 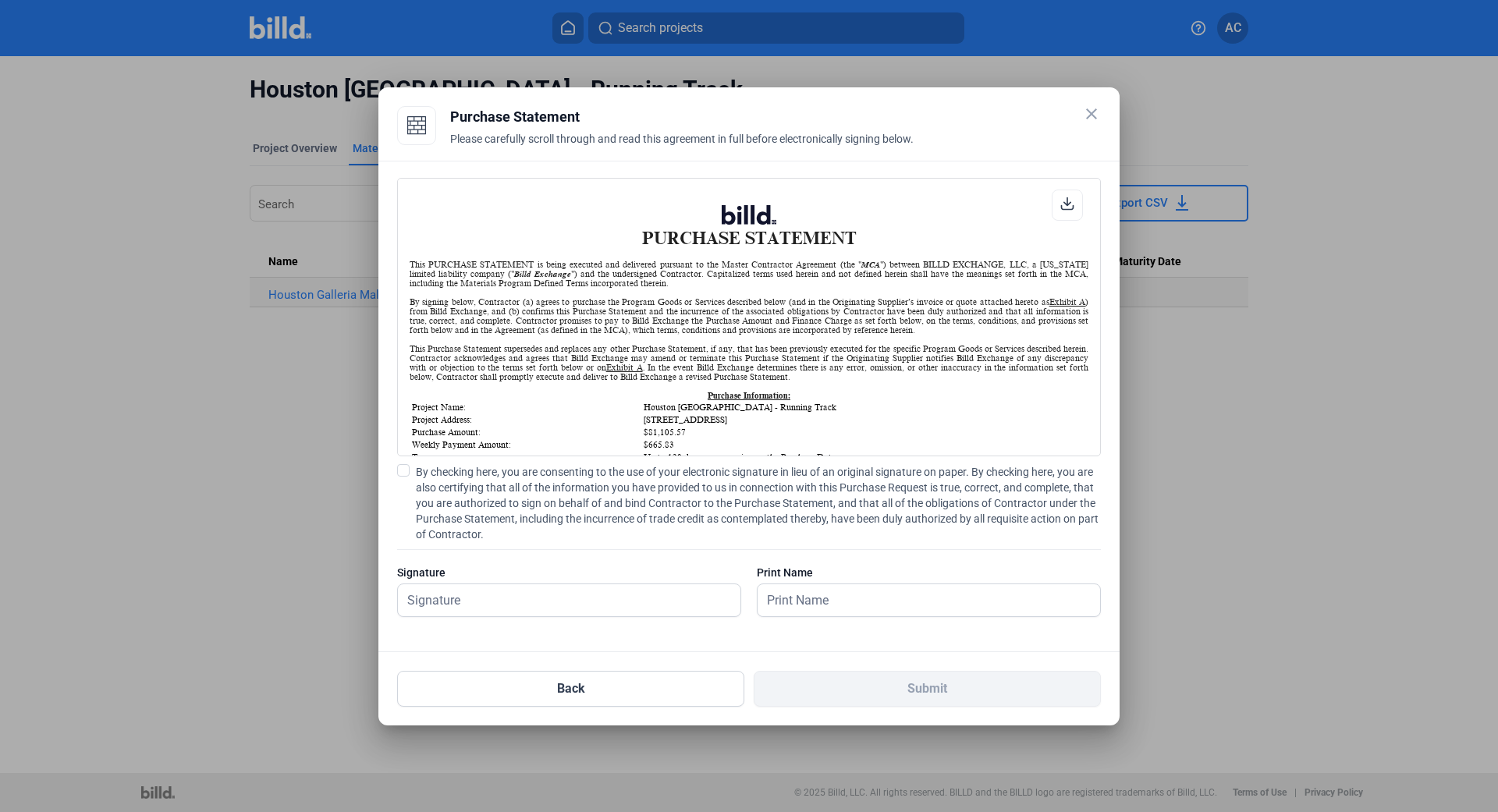 I want to click on i: MCA, so click(x=870, y=264).